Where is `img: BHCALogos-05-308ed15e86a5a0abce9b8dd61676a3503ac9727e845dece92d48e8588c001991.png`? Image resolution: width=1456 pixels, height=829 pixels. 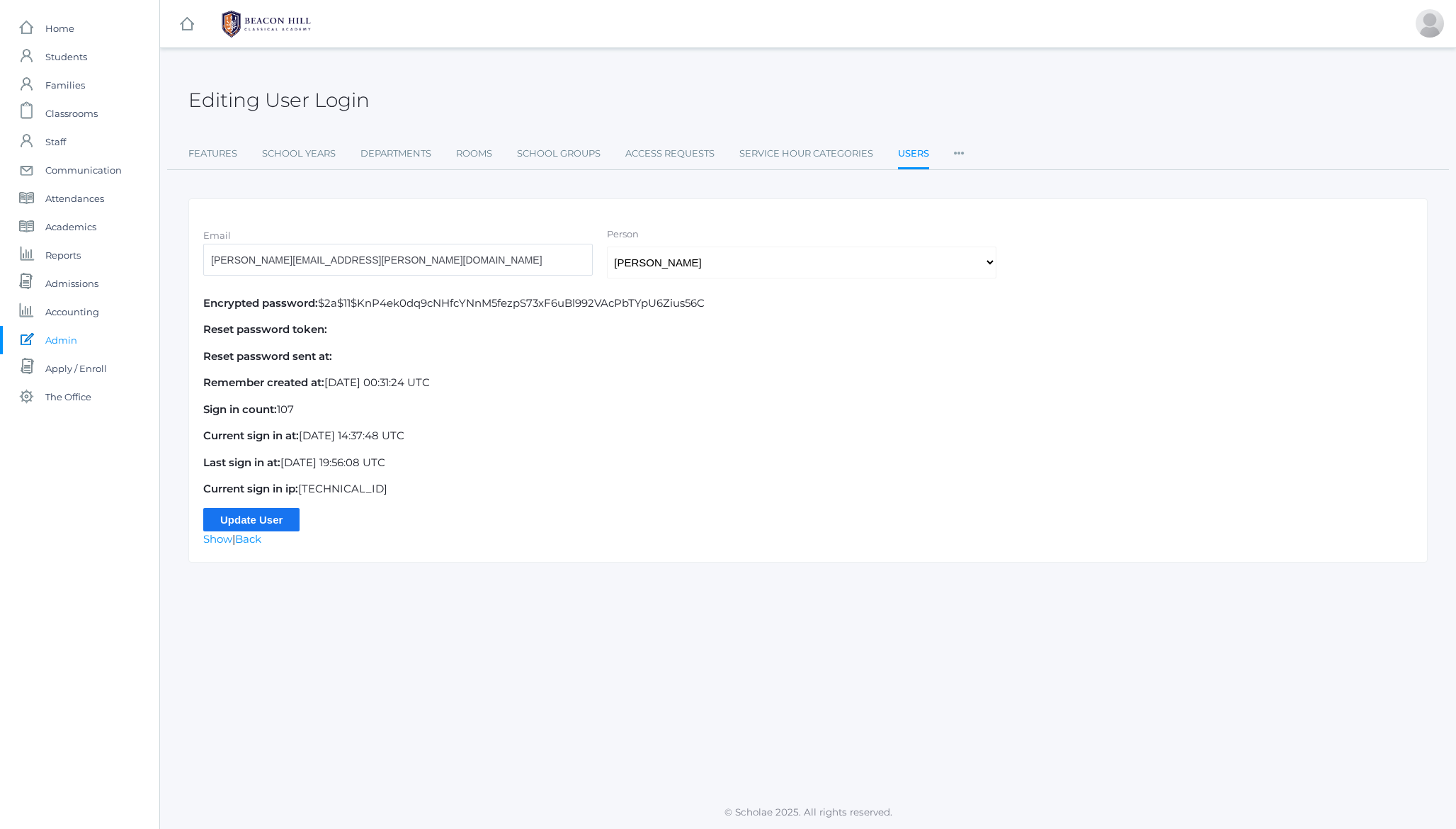 img: BHCALogos-05-308ed15e86a5a0abce9b8dd61676a3503ac9727e845dece92d48e8588c001991.png is located at coordinates (266, 24).